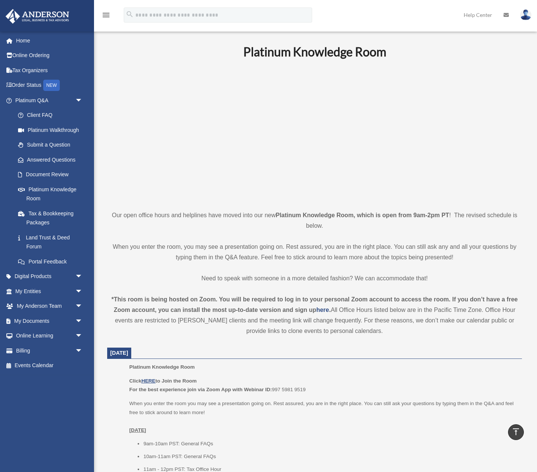  I want to click on i: vertical_align_top, so click(516, 432).